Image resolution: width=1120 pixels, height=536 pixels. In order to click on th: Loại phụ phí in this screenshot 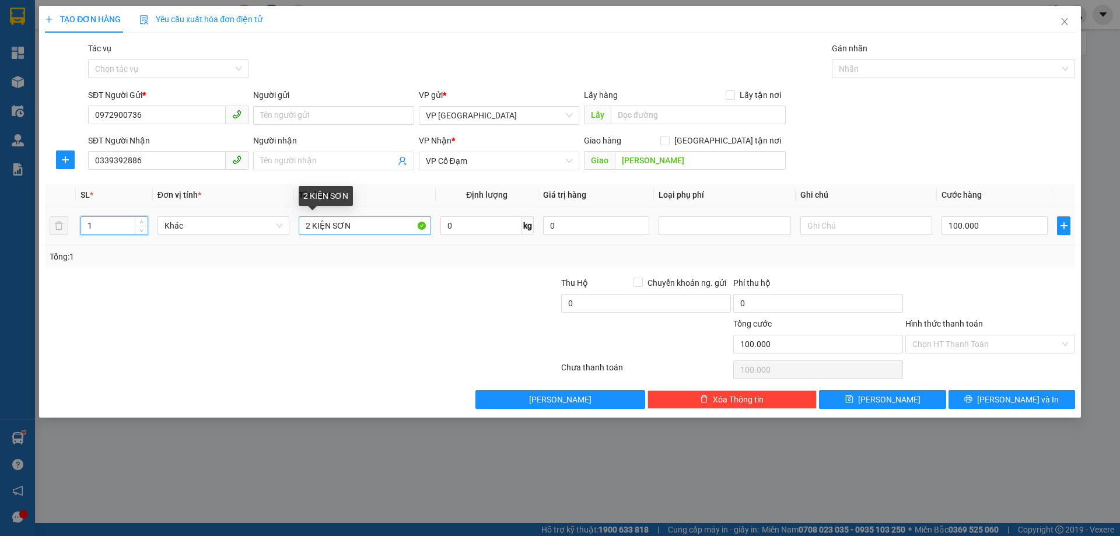, I will do `click(725, 195)`.